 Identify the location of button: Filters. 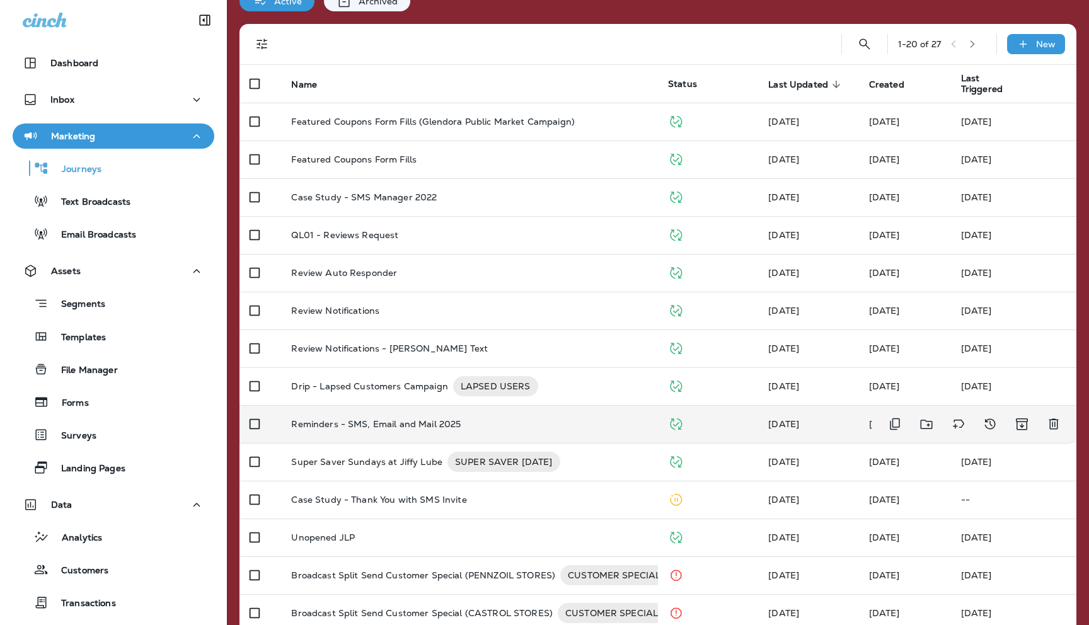
(262, 44).